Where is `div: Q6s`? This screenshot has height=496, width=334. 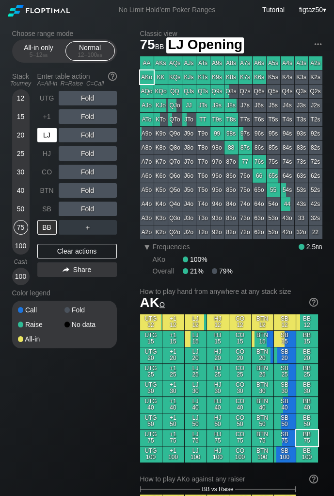
div: Q6s is located at coordinates (260, 91).